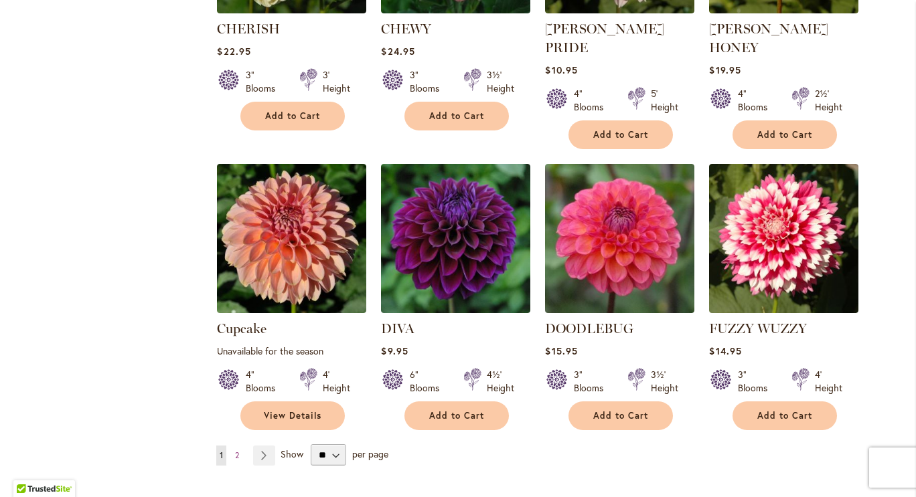 The width and height of the screenshot is (916, 497). What do you see at coordinates (783, 238) in the screenshot?
I see `img: FUZZY WUZZY` at bounding box center [783, 238].